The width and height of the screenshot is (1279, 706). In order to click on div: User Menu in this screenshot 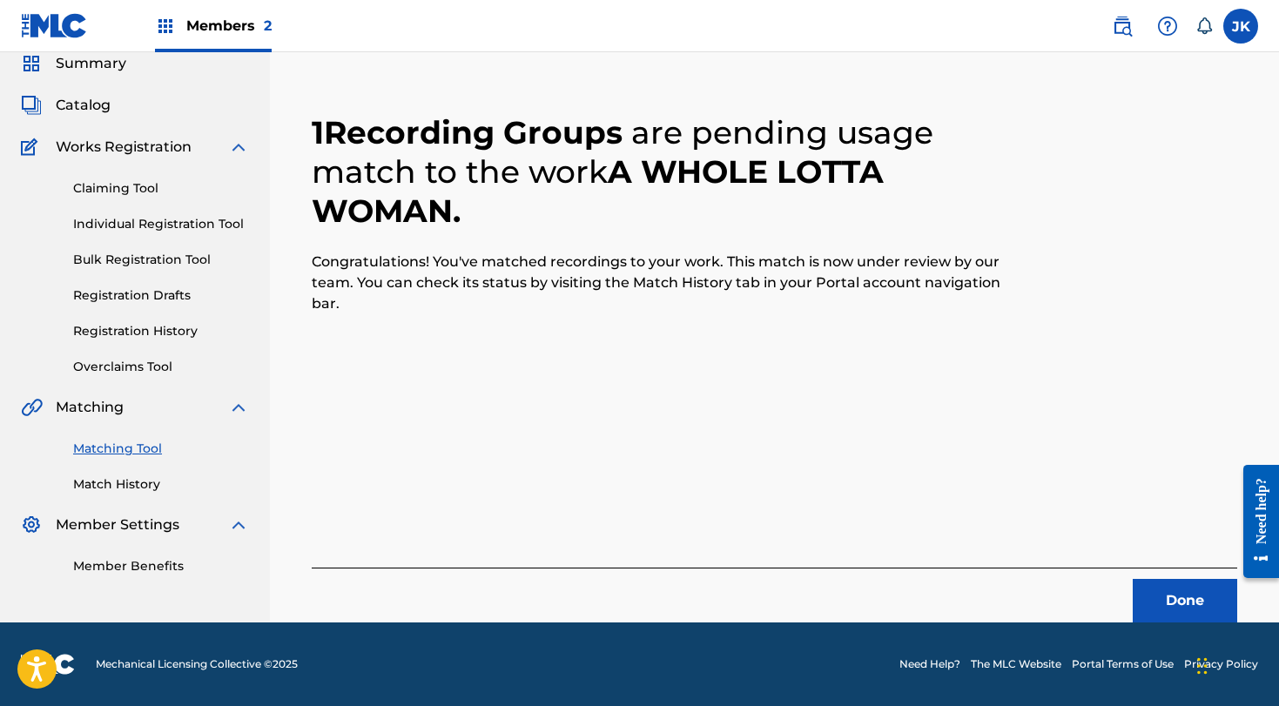, I will do `click(1241, 26)`.